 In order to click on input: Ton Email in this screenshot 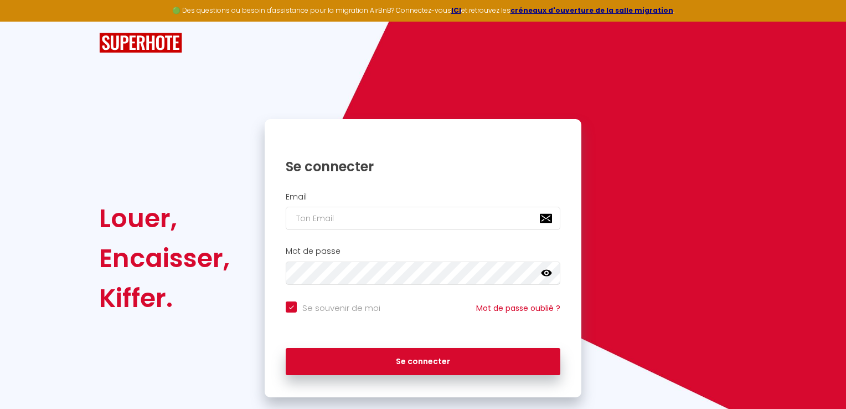, I will do `click(423, 218)`.